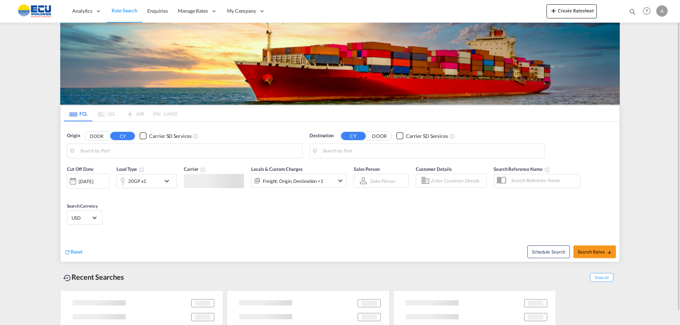  What do you see at coordinates (78, 114) in the screenshot?
I see `md-tab-item: FCL` at bounding box center [78, 114].